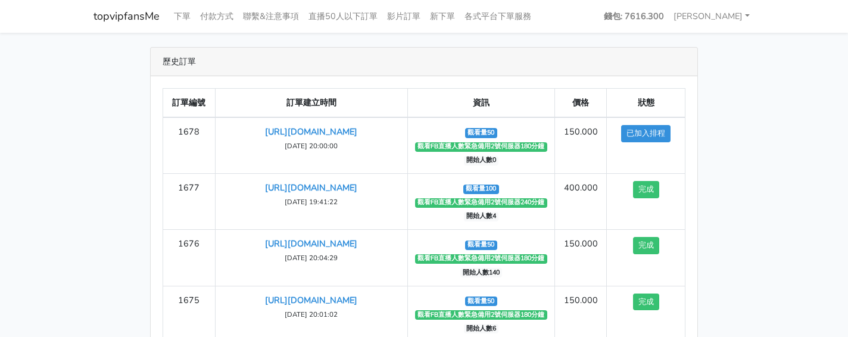 The height and width of the screenshot is (337, 848). What do you see at coordinates (581, 202) in the screenshot?
I see `td: 400.000` at bounding box center [581, 202].